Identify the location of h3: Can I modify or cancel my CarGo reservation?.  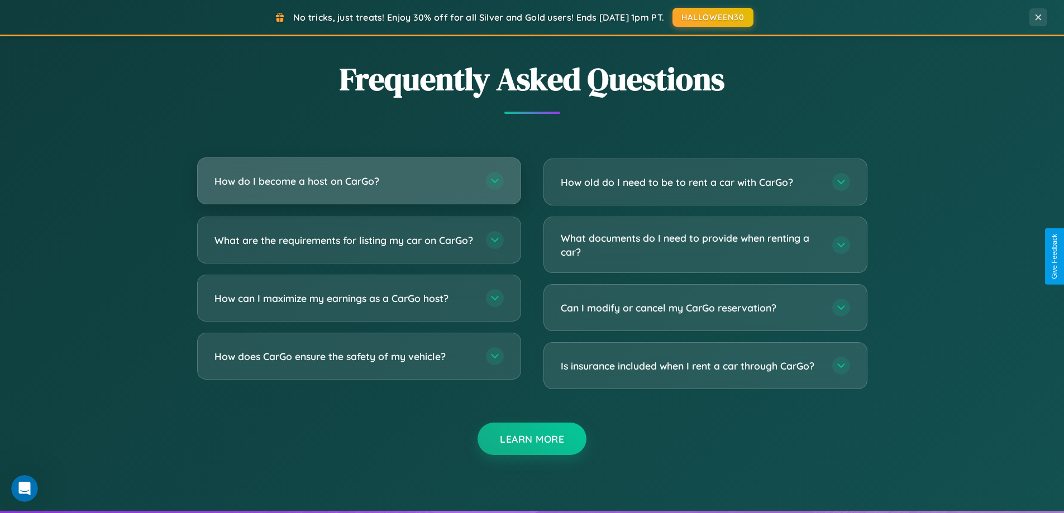
(691, 308).